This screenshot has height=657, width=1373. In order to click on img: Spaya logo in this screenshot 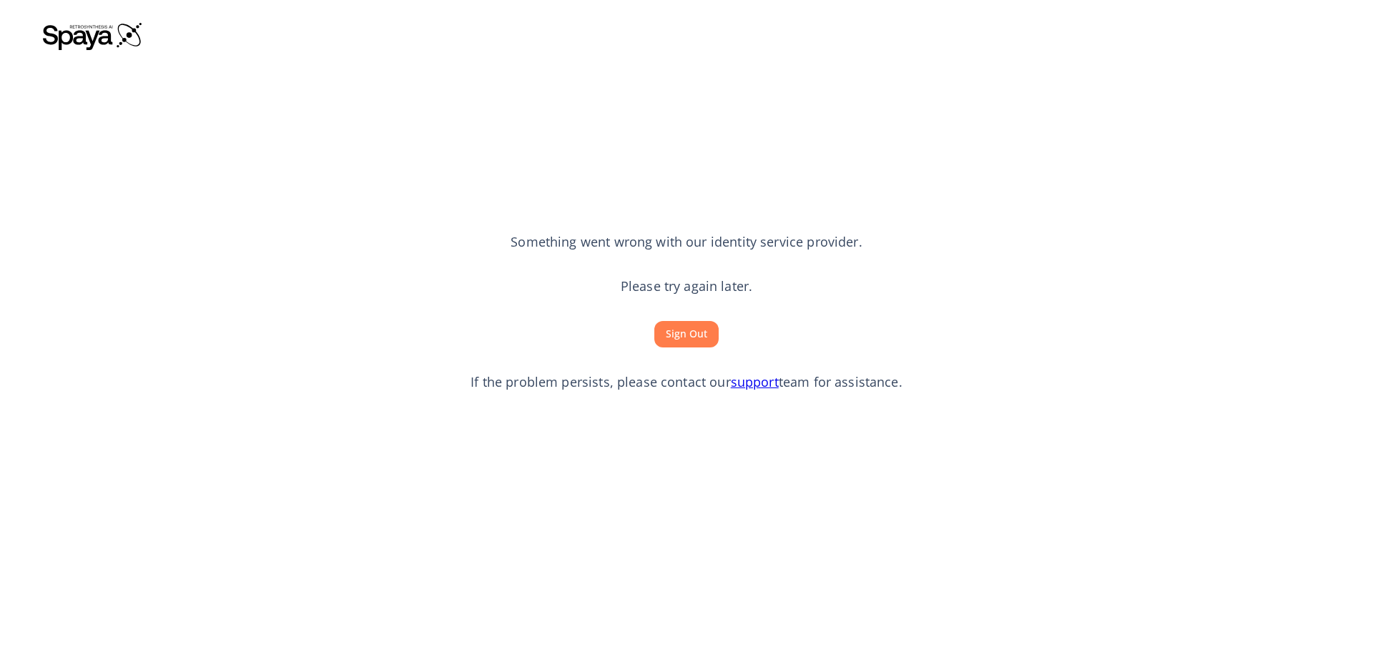, I will do `click(93, 36)`.